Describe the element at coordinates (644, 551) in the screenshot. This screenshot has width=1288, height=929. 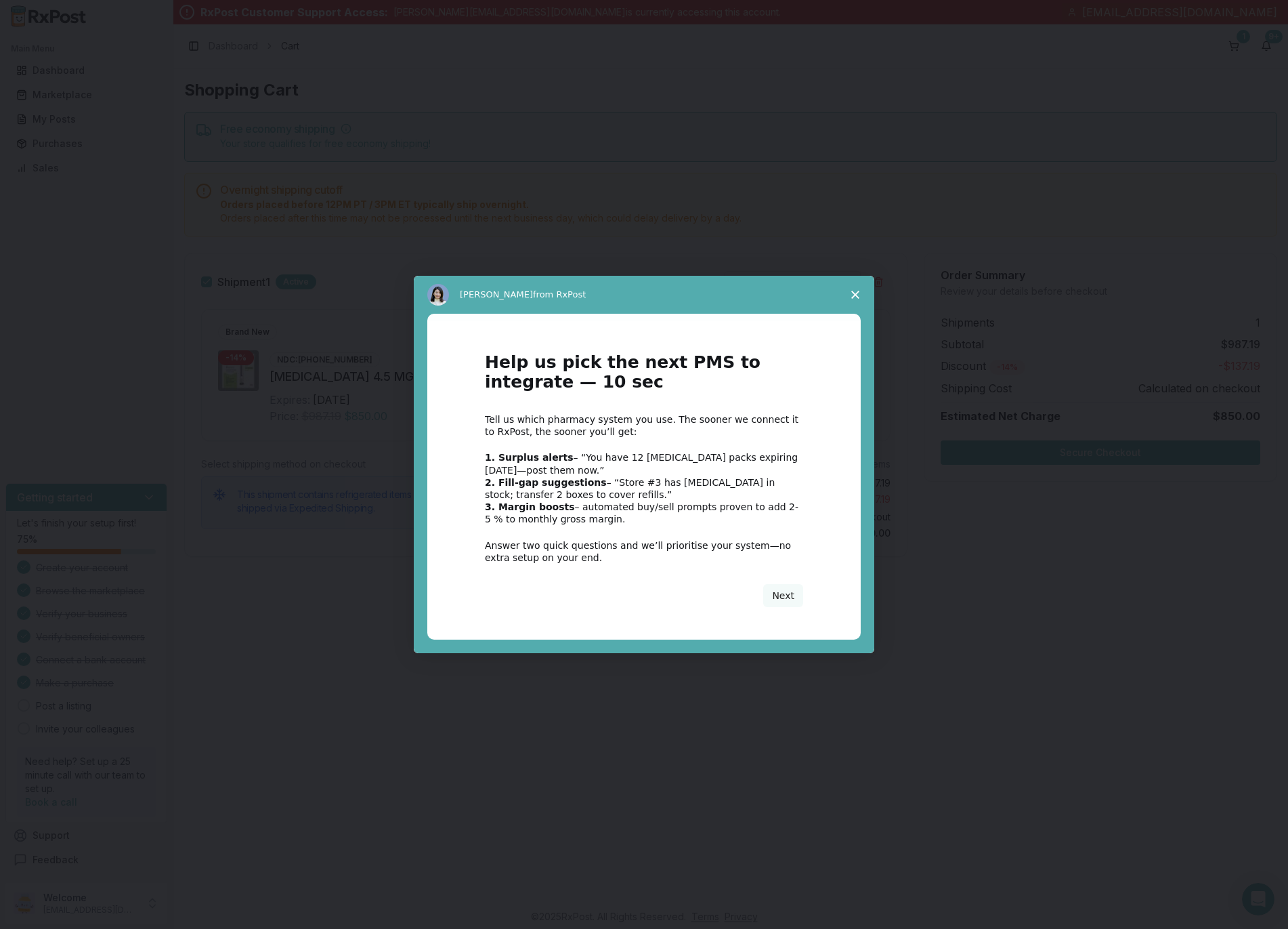
I see `div: Answer two quick questions and we’ll prioritise your system—no extra setup on your end.` at that location.